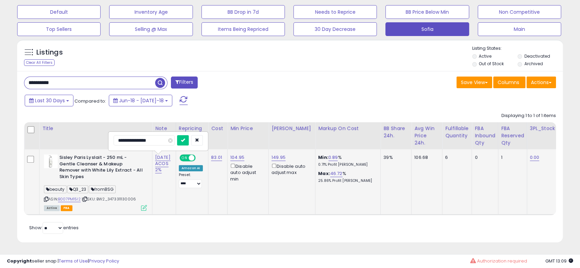 The height and width of the screenshot is (268, 580). Describe the element at coordinates (90, 101) in the screenshot. I see `span: Compared to:` at that location.